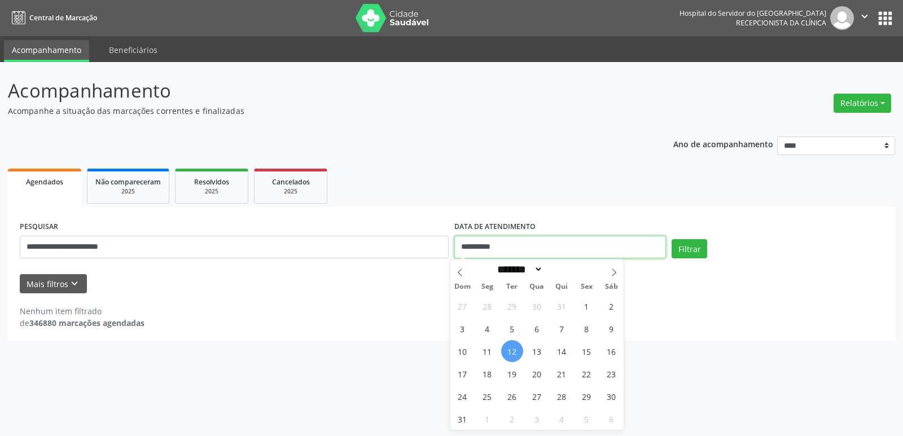  Describe the element at coordinates (586, 328) in the screenshot. I see `span: Agosto 8, 2025` at that location.